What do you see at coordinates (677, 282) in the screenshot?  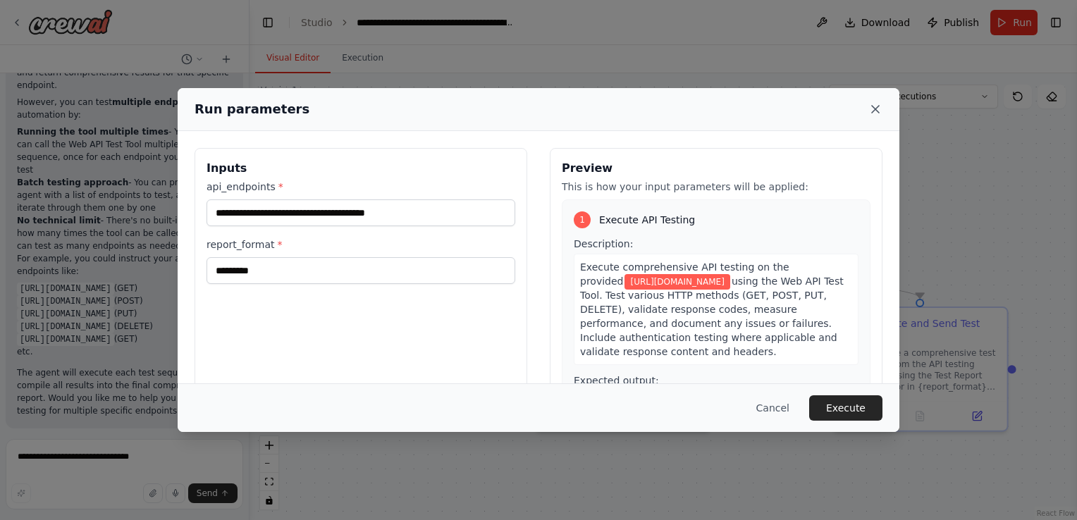 I see `span: Variable: api_endpoints` at bounding box center [677, 282].